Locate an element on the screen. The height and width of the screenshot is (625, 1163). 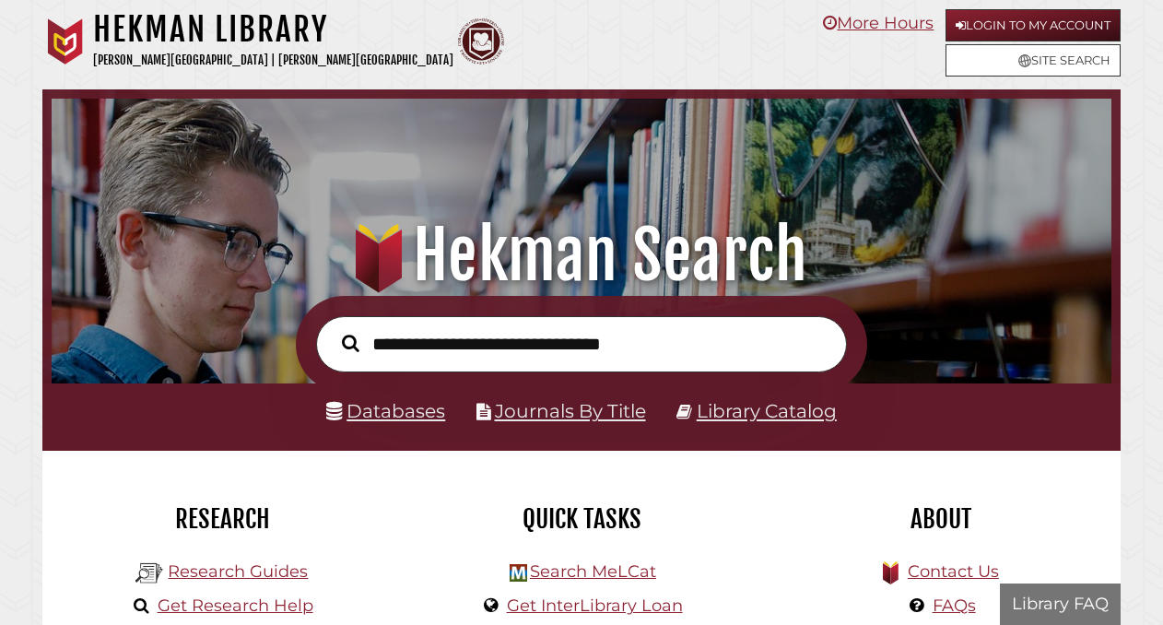
a: Get Research Help is located at coordinates (235, 606).